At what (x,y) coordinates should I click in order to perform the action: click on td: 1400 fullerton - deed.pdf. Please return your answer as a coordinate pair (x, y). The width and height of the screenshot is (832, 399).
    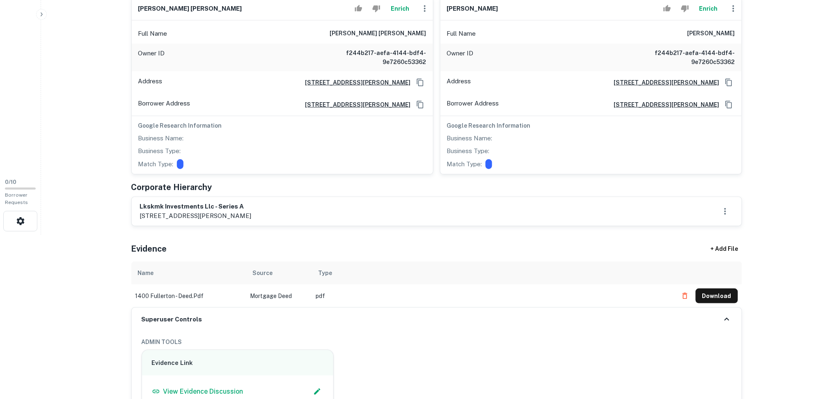
    Looking at the image, I should click on (189, 296).